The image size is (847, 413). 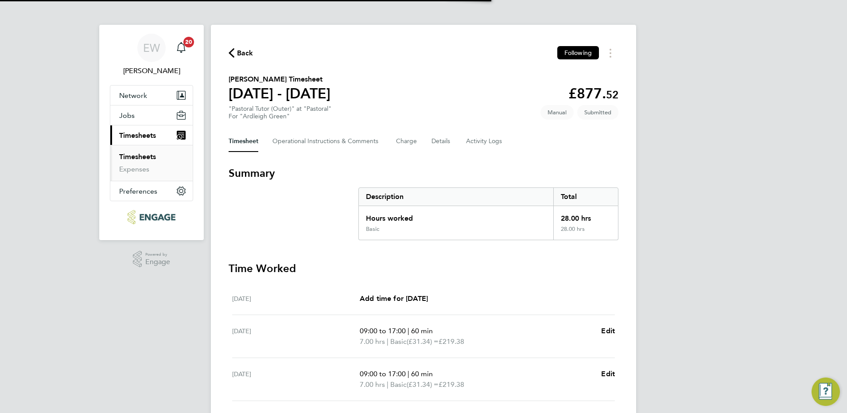 What do you see at coordinates (327, 141) in the screenshot?
I see `button: Operational Instructions & Comments` at bounding box center [327, 141].